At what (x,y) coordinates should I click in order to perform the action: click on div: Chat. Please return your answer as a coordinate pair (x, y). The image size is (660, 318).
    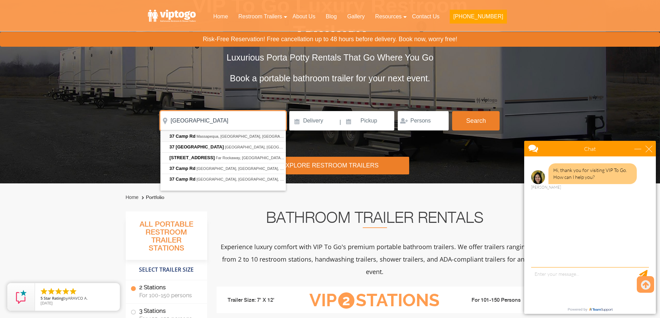
    Looking at the image, I should click on (70, 12).